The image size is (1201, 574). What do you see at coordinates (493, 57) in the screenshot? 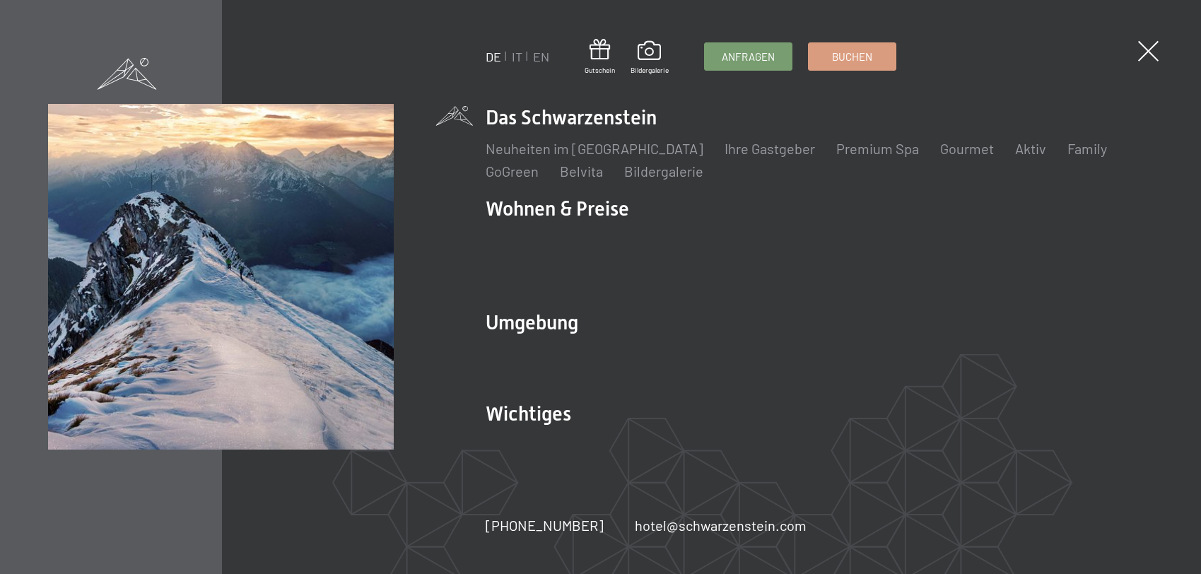
I see `a: DE` at bounding box center [493, 57].